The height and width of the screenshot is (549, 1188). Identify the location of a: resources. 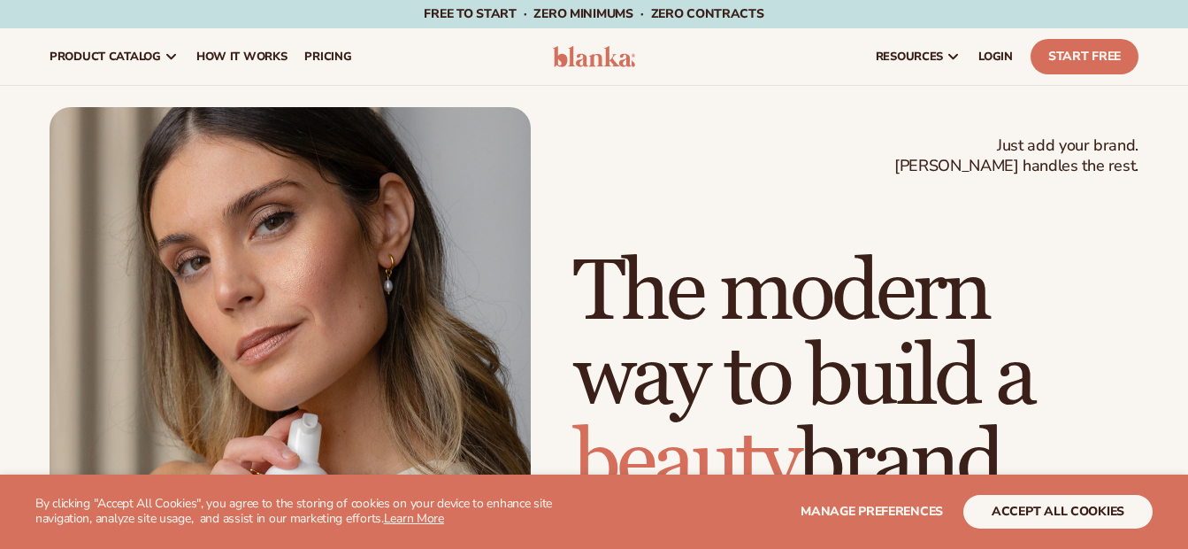
(918, 57).